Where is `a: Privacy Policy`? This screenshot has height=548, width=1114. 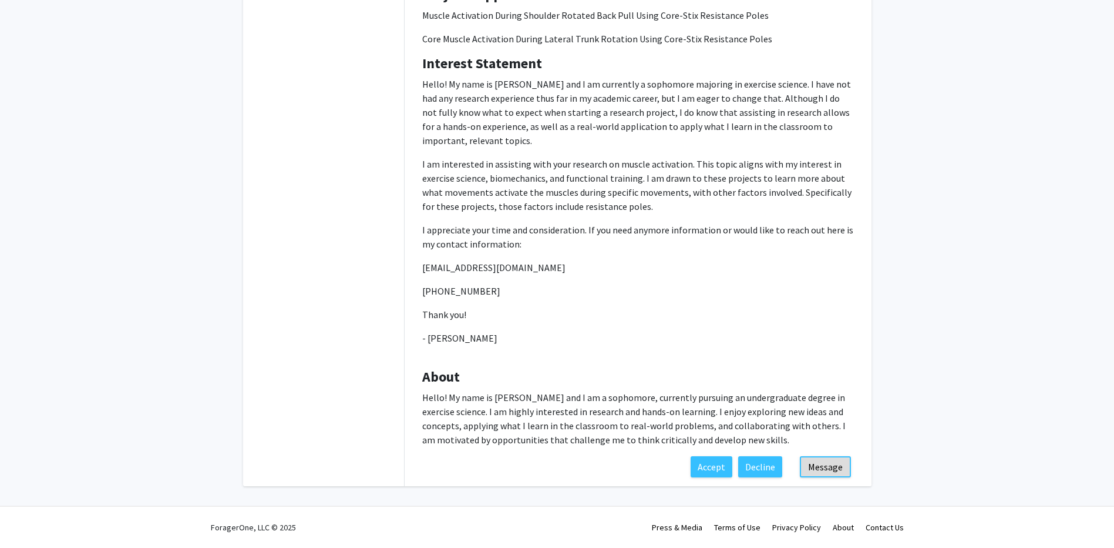
a: Privacy Policy is located at coordinates (797, 527).